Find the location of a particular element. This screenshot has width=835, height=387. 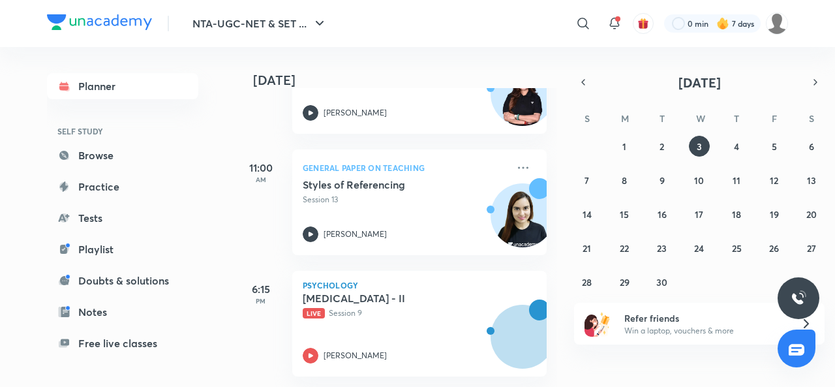

img: Company Logo is located at coordinates (99, 22).